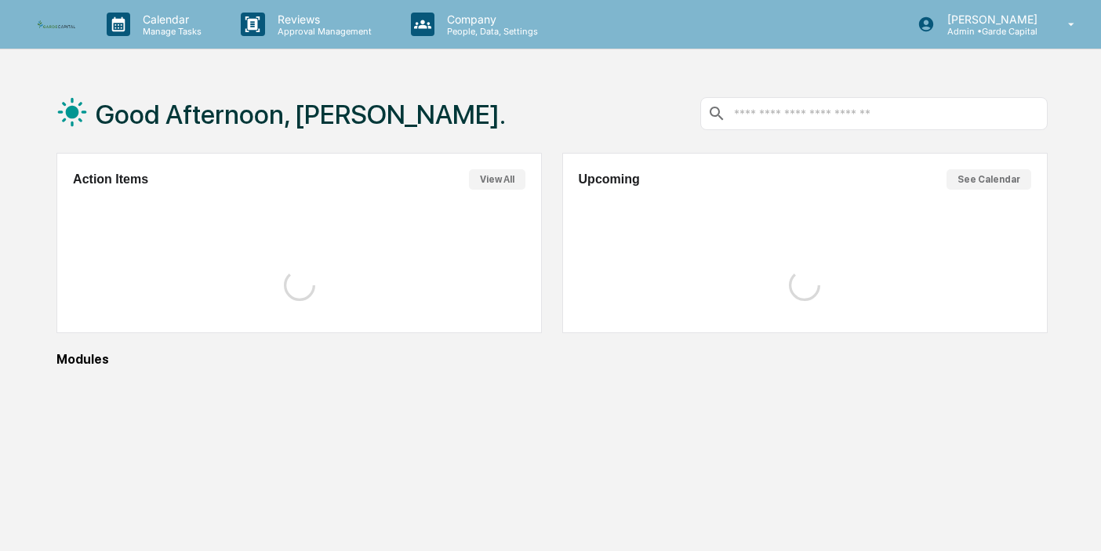 This screenshot has height=551, width=1101. Describe the element at coordinates (552, 359) in the screenshot. I see `div: Modules` at that location.